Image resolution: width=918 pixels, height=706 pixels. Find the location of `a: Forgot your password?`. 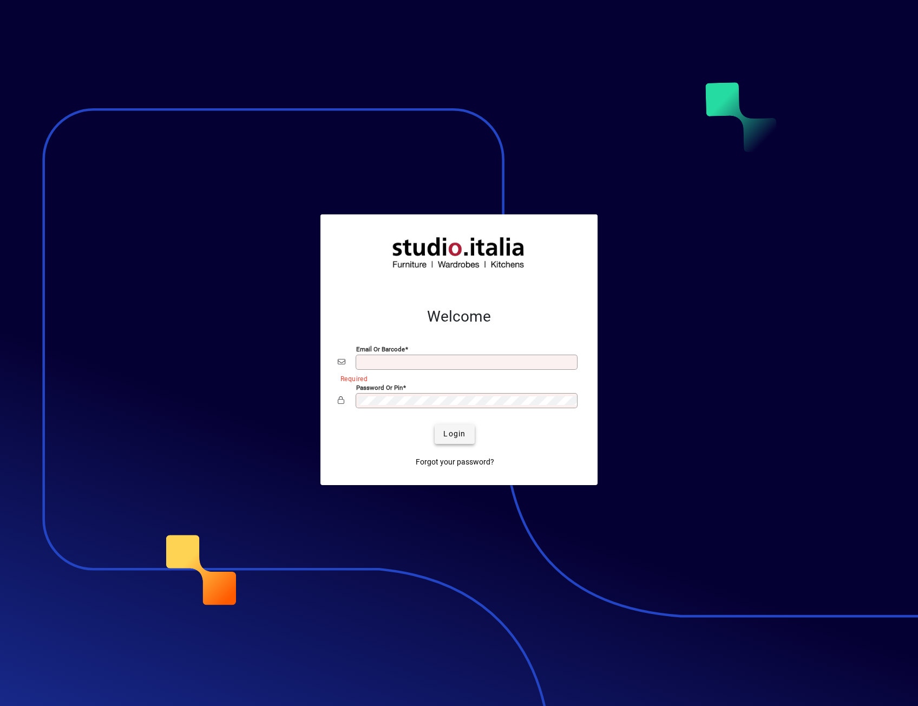

a: Forgot your password? is located at coordinates (455, 462).